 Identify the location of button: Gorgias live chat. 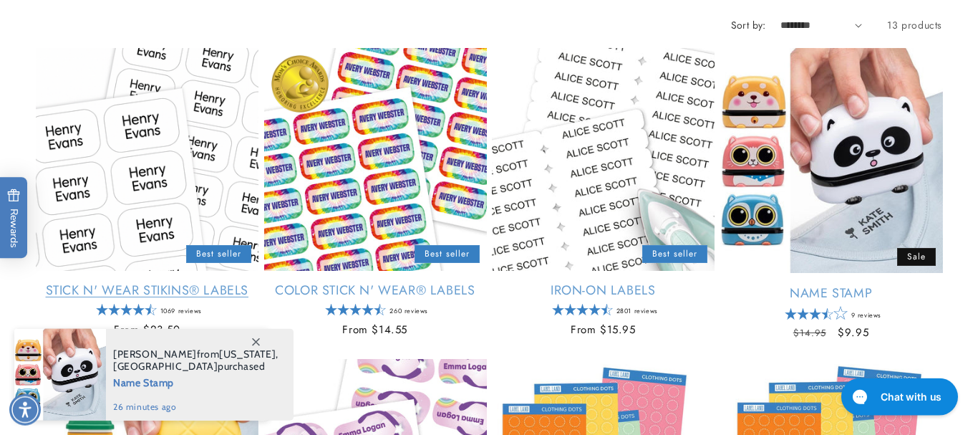
(65, 24).